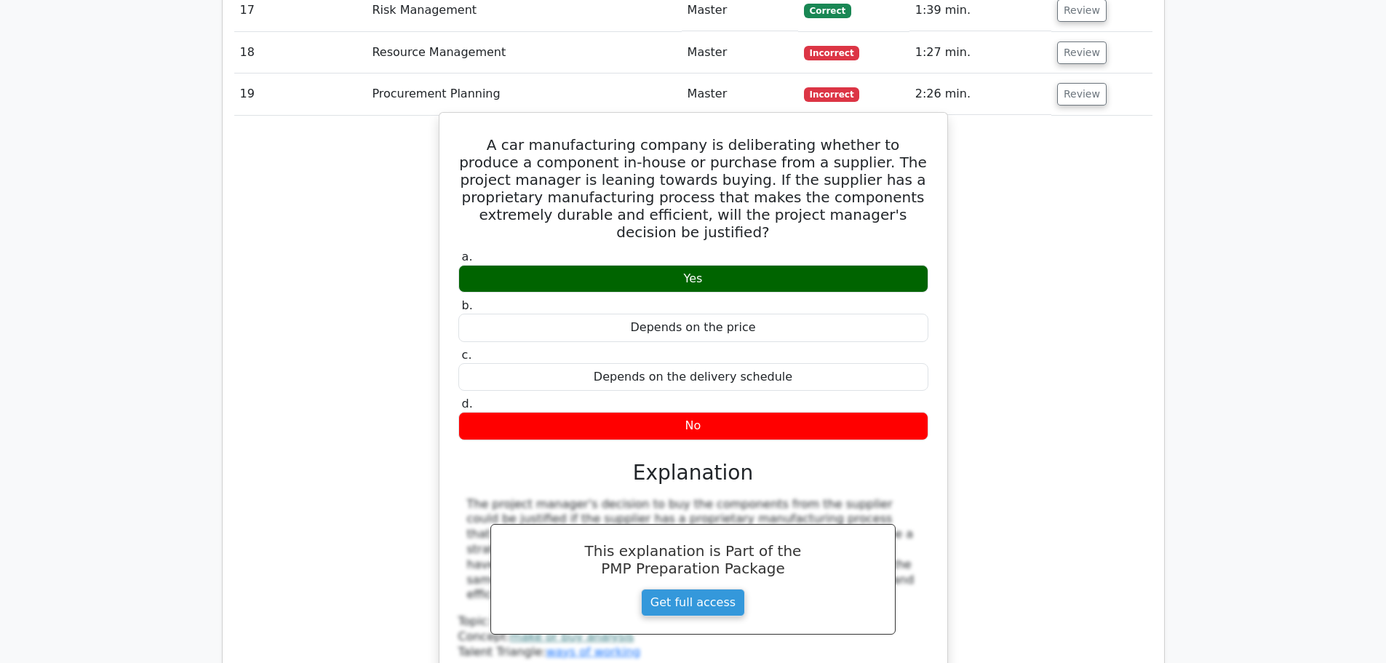  What do you see at coordinates (693, 188) in the screenshot?
I see `h5: A car manufacturing company is deliberating whether to produce a component in-house or purchase f...` at bounding box center [693, 188].